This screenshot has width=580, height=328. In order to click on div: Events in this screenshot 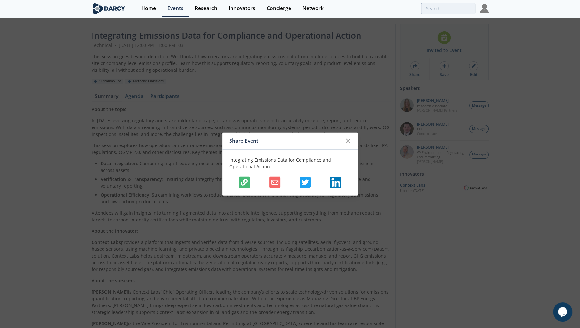, I will do `click(175, 8)`.